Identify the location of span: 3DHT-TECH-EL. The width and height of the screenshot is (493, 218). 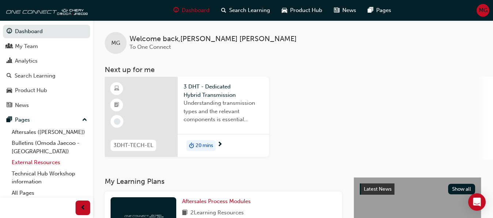
(133, 146).